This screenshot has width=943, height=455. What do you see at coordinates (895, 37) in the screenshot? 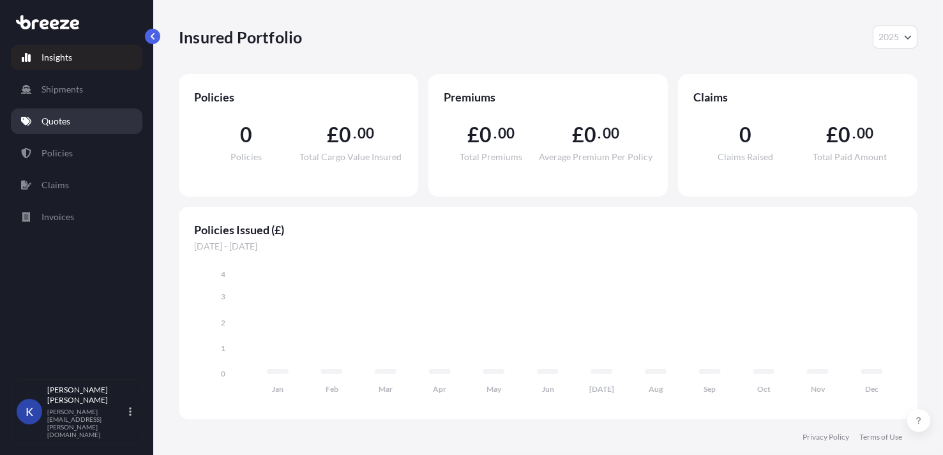
I see `button: Year Selector` at bounding box center [895, 37].